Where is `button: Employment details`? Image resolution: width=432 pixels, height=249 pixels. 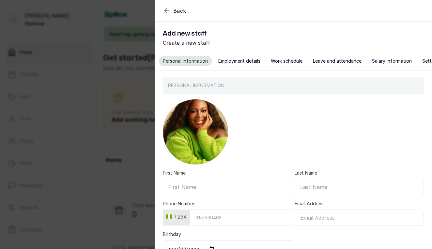 button: Employment details is located at coordinates (239, 61).